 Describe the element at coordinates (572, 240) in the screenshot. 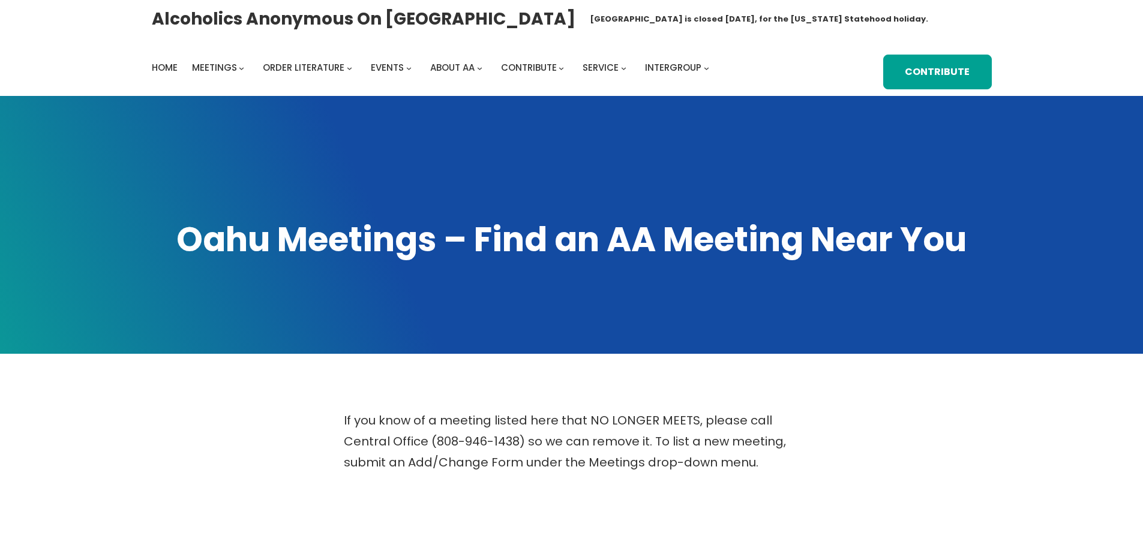

I see `h1: Oahu Meetings – Find an AA Meeting Near You` at that location.